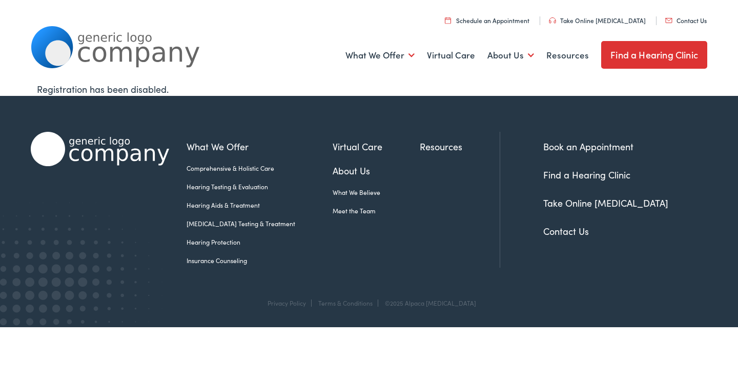  What do you see at coordinates (369, 89) in the screenshot?
I see `div: Registration has been disabled.` at bounding box center [369, 89].